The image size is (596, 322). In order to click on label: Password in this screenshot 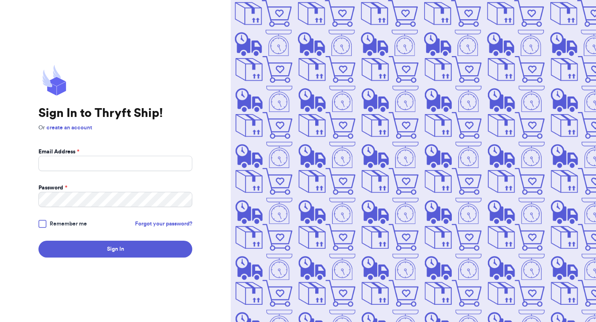, I will do `click(53, 188)`.